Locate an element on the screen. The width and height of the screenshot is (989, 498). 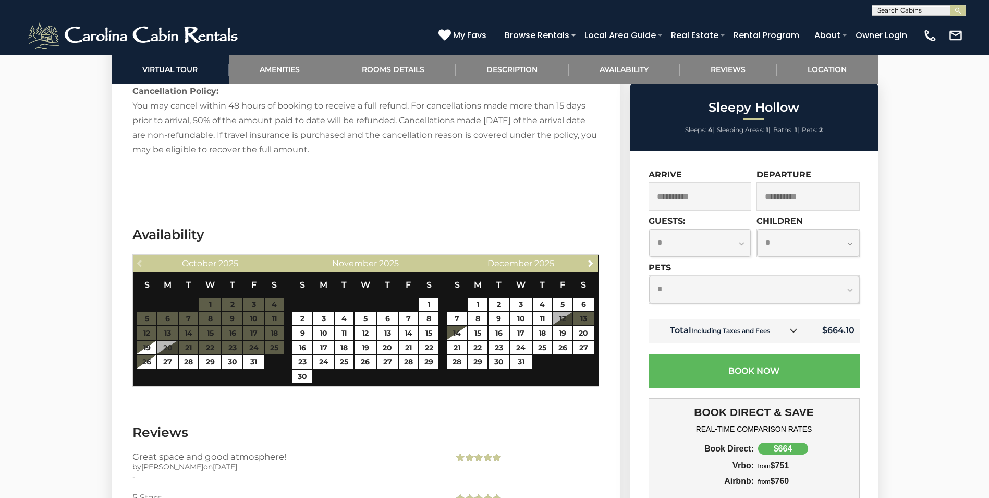
div: $751 is located at coordinates (803, 465).